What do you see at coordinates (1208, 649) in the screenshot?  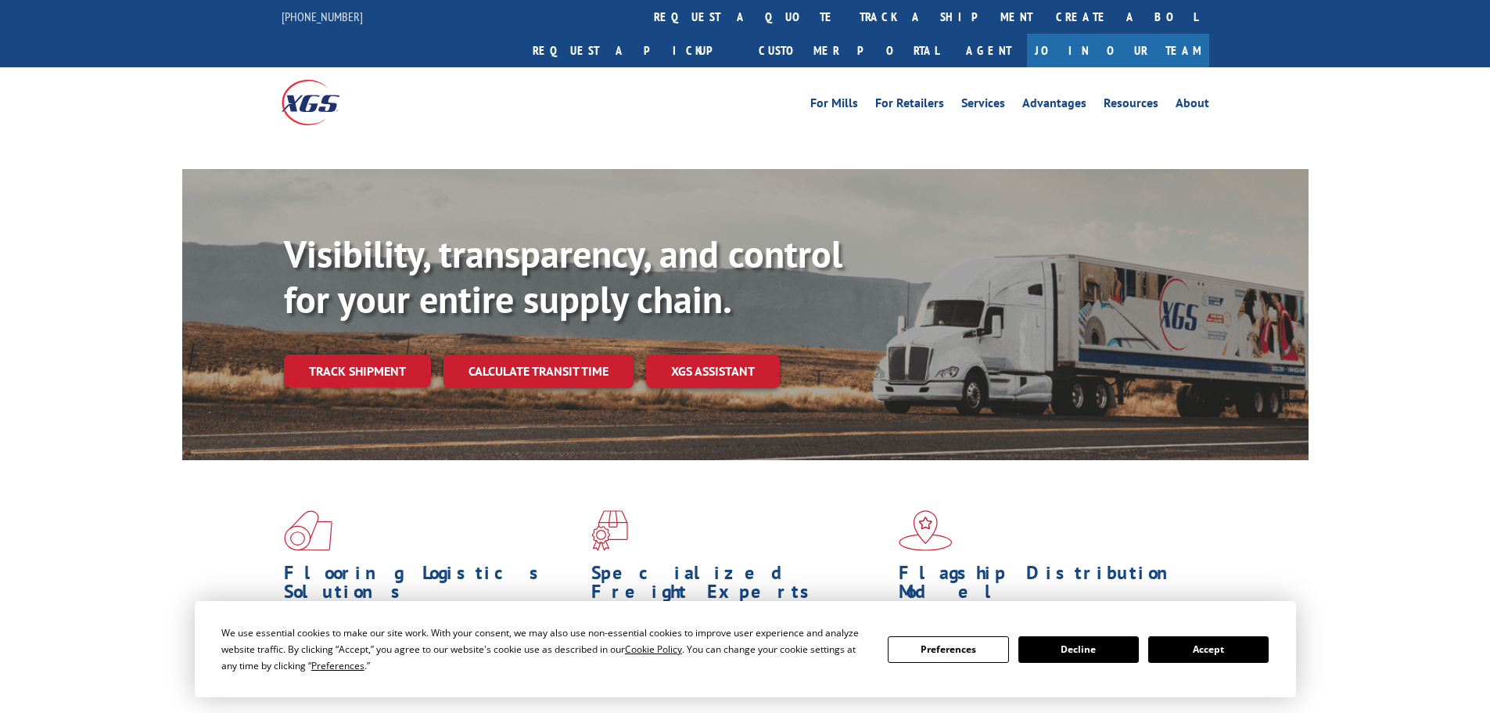 I see `button: Accept` at bounding box center [1208, 649].